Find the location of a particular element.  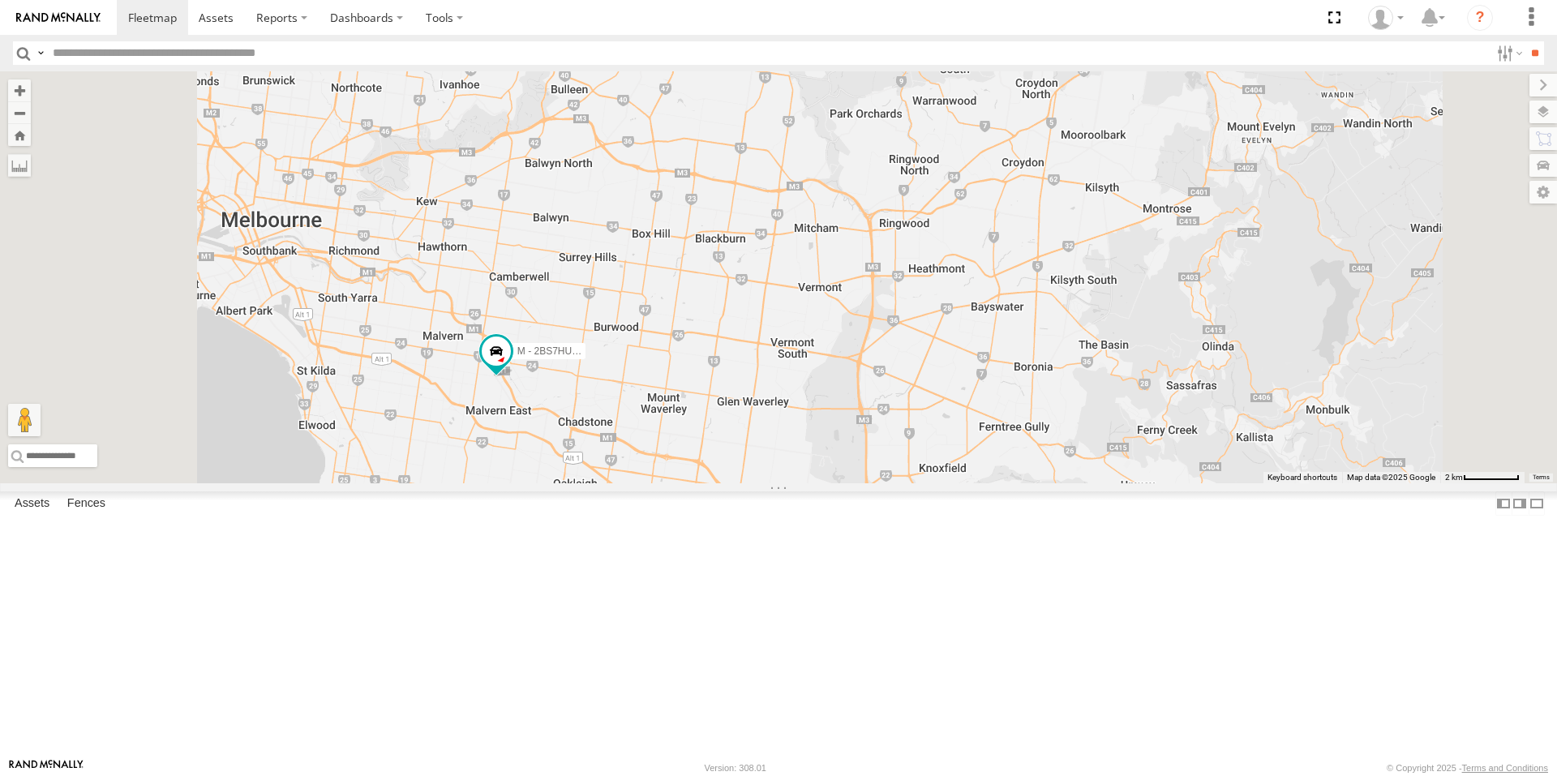

div: © Copyright 2025 - is located at coordinates (1467, 768).